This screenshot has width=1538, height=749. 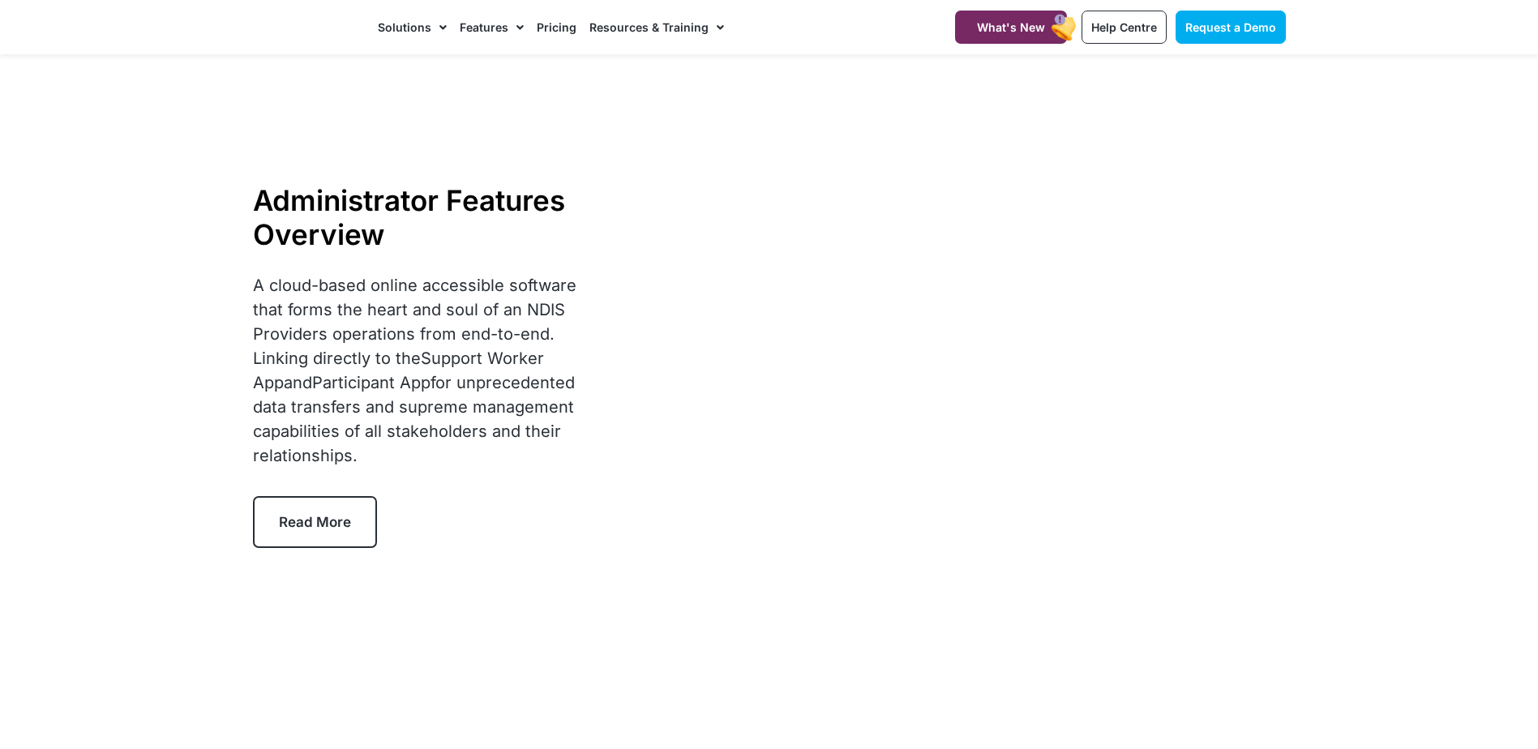 I want to click on span: Help Centre, so click(x=1124, y=27).